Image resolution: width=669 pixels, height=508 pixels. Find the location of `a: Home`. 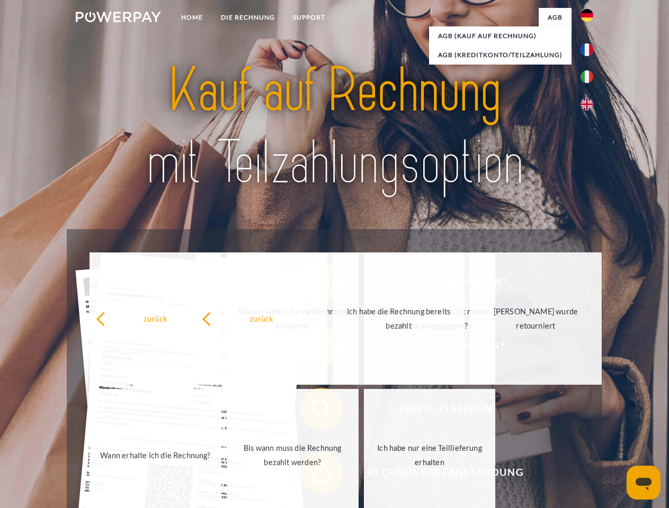

a: Home is located at coordinates (192, 17).